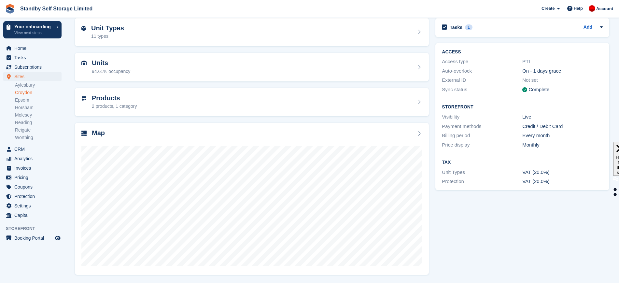 The height and width of the screenshot is (283, 619). Describe the element at coordinates (32, 30) in the screenshot. I see `a: Your onboarding View next steps` at that location.